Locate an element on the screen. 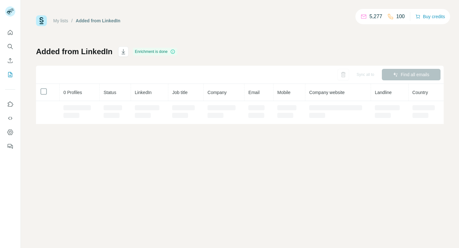  button: Quick start is located at coordinates (10, 33).